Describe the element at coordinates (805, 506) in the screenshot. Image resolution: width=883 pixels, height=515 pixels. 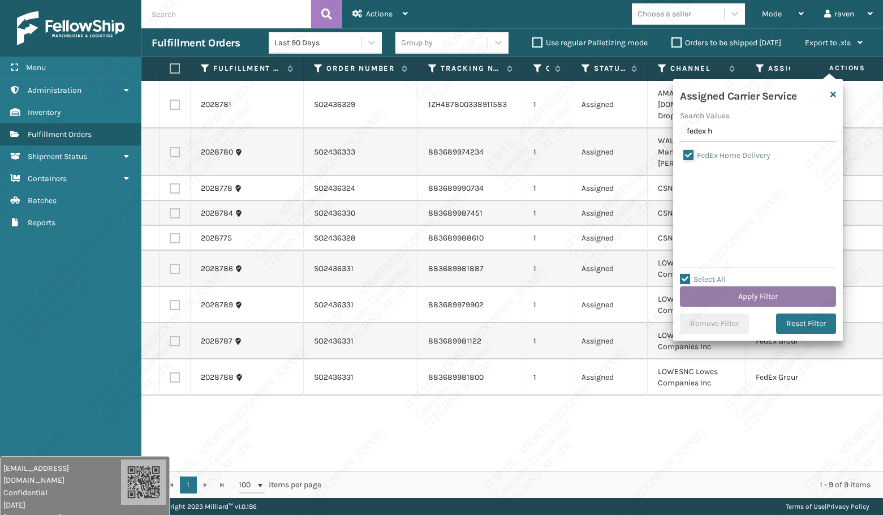
I see `a: Terms of Use` at that location.